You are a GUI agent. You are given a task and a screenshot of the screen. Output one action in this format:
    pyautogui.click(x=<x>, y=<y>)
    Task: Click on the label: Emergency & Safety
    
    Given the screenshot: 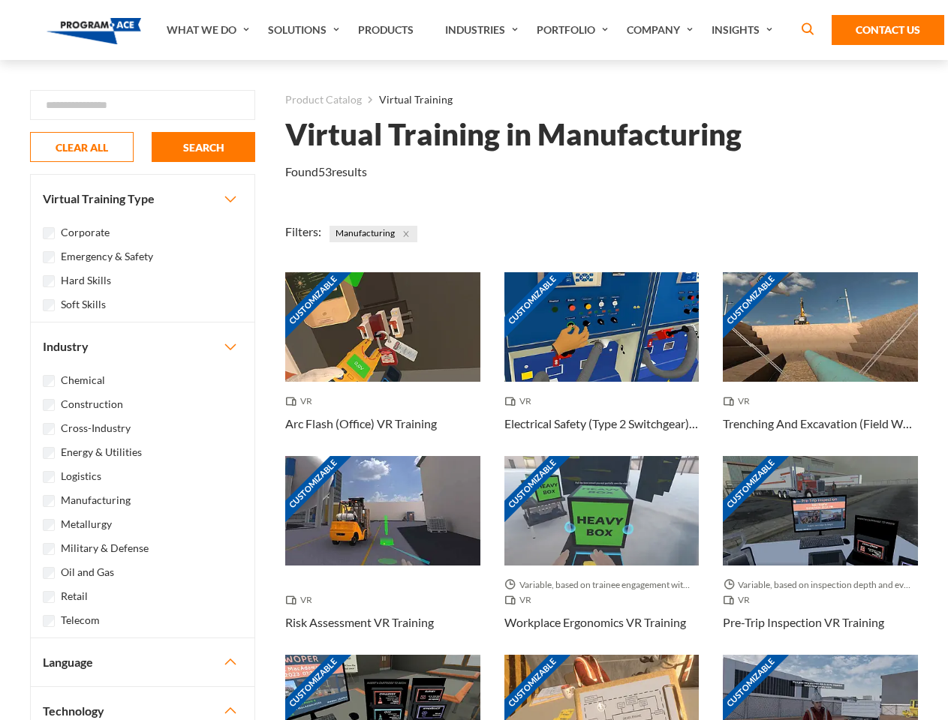 What is the action you would take?
    pyautogui.click(x=107, y=257)
    